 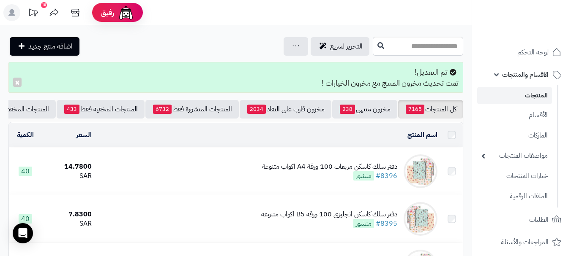 I want to click on a: المنتجات المخفية فقط433, so click(x=101, y=109).